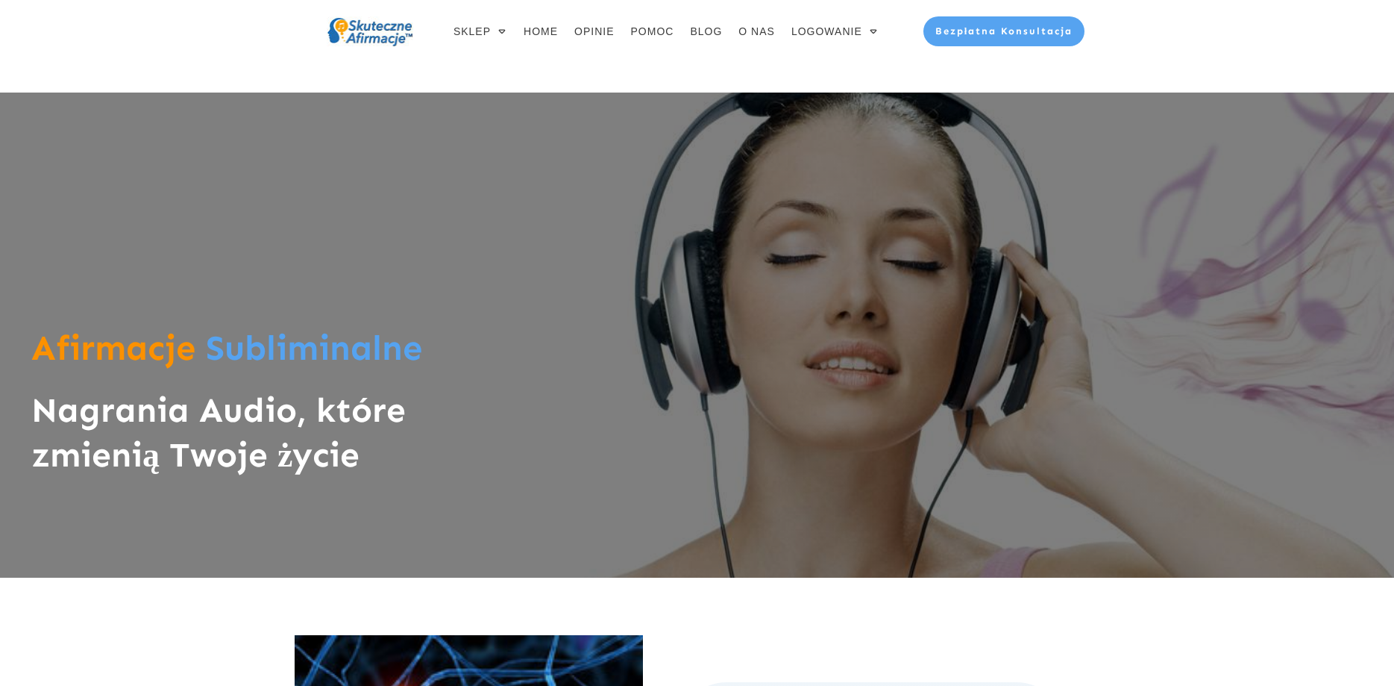 The width and height of the screenshot is (1394, 686). Describe the element at coordinates (594, 31) in the screenshot. I see `span: OPINIE` at that location.